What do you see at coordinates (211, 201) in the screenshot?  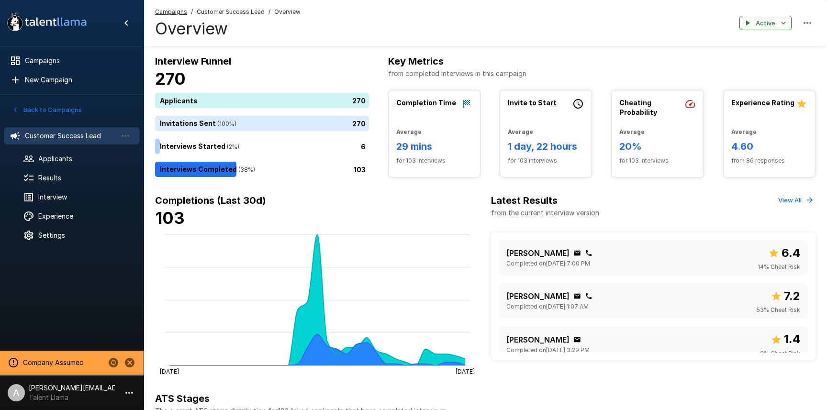 I see `b: Completions (Last 30d)` at bounding box center [211, 201].